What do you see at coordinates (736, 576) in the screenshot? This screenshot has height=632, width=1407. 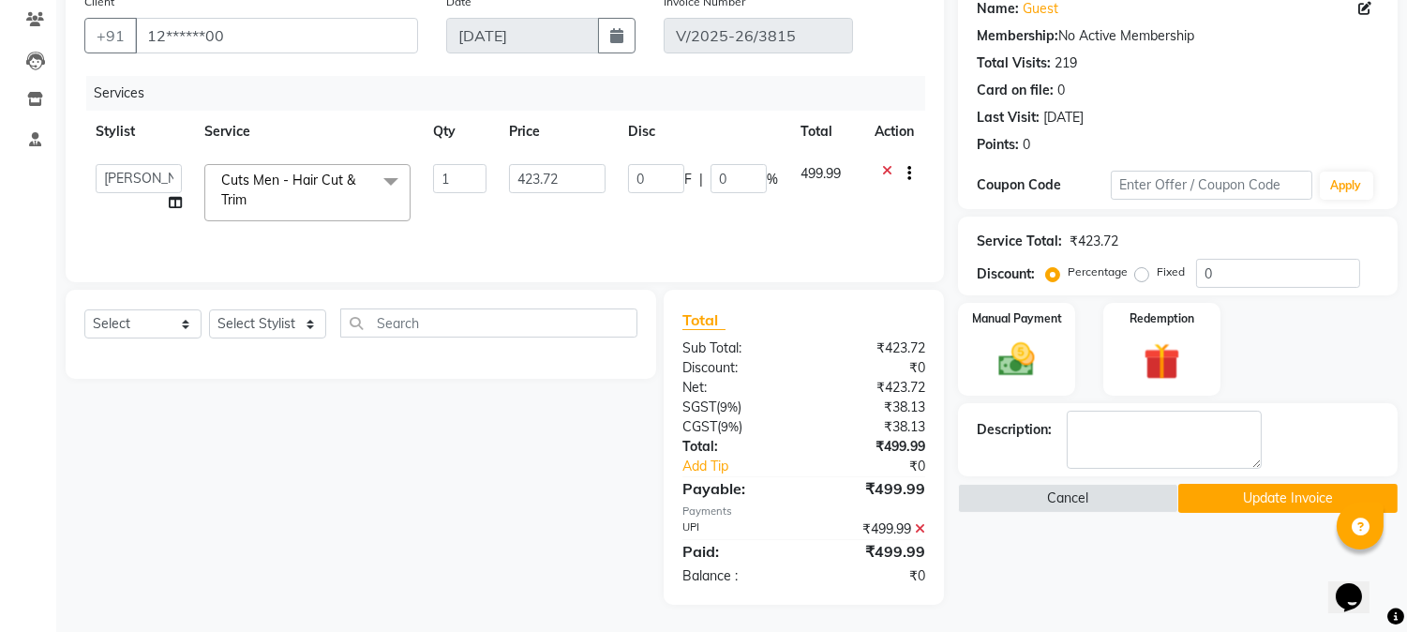 I see `div: Balance :` at bounding box center [736, 576].